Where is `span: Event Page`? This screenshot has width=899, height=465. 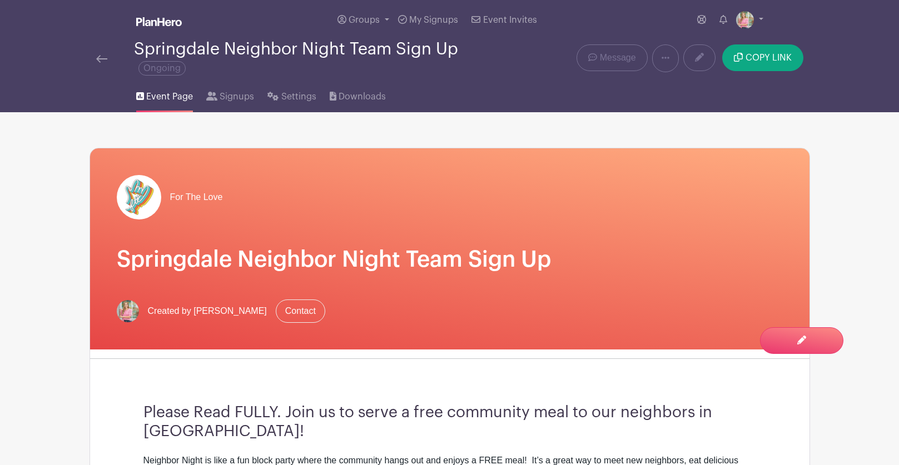
span: Event Page is located at coordinates (170, 97).